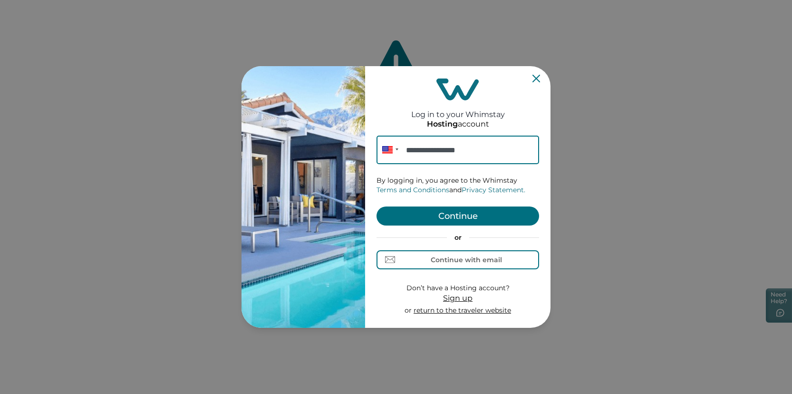  What do you see at coordinates (467, 260) in the screenshot?
I see `div: Continue with email` at bounding box center [467, 260].